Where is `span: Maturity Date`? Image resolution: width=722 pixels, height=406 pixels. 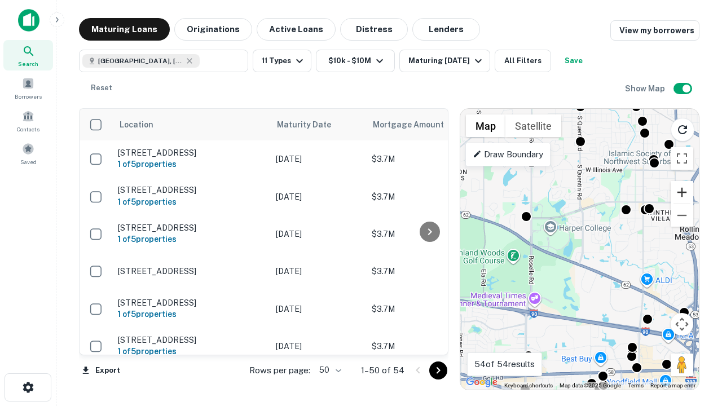 span: Maturity Date is located at coordinates (311, 125).